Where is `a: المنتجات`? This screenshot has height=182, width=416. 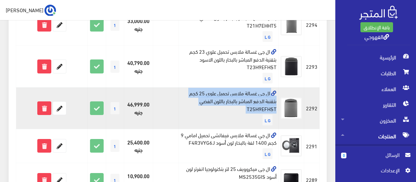 a: المنتجات is located at coordinates (375, 136).